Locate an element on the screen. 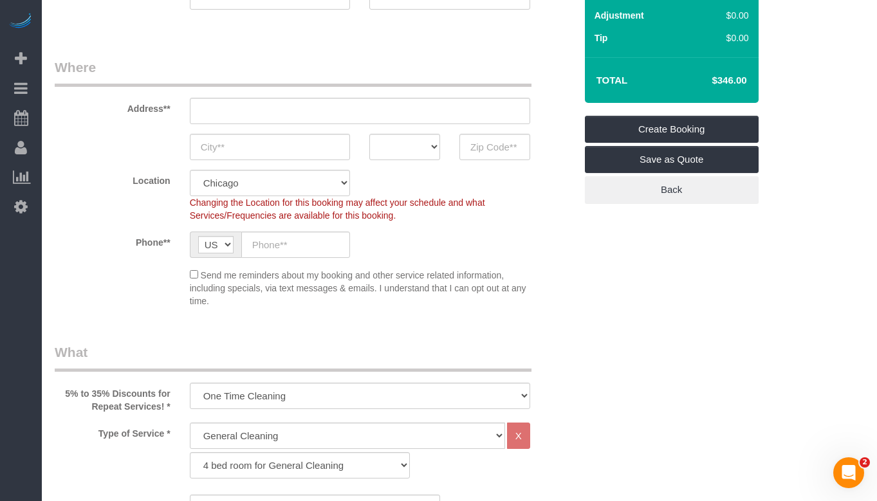  span: Changing the Location for this booking may affect your schedule and what Services/Frequencies are... is located at coordinates (337, 209).